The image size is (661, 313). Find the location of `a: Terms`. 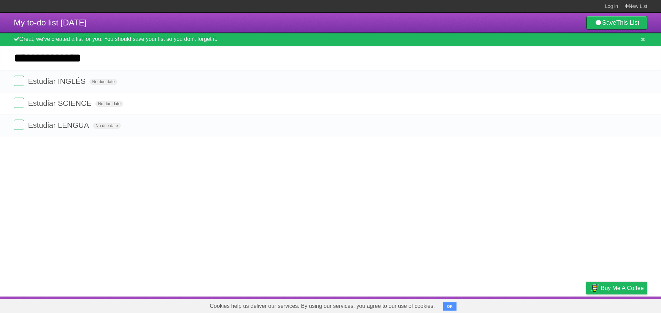

a: Terms is located at coordinates (561, 305).